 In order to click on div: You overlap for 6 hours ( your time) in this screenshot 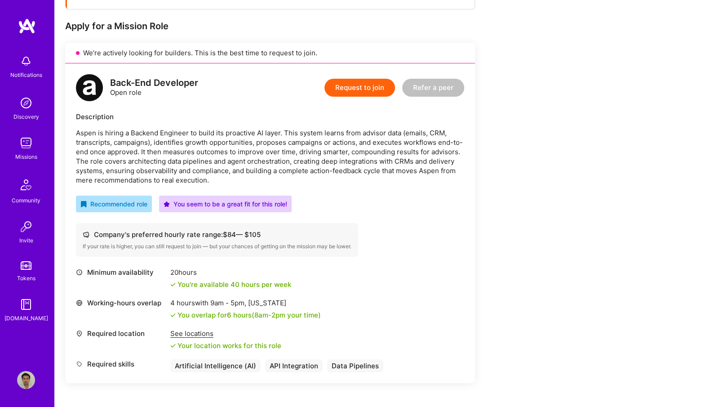, I will do `click(249, 314)`.